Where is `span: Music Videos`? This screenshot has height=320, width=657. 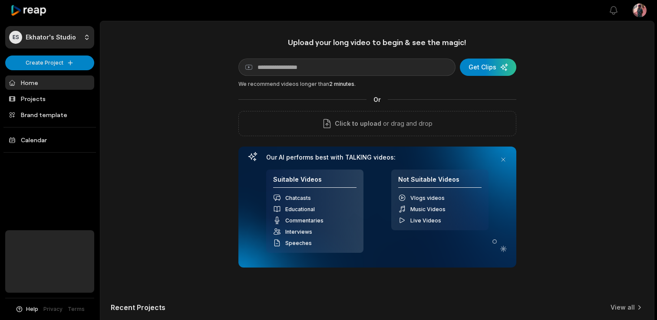
span: Music Videos is located at coordinates (428, 209).